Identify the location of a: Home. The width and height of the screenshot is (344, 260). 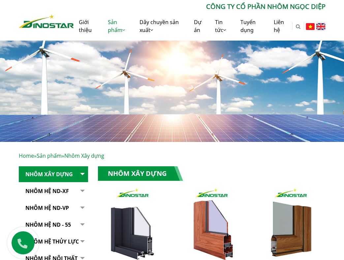
(26, 156).